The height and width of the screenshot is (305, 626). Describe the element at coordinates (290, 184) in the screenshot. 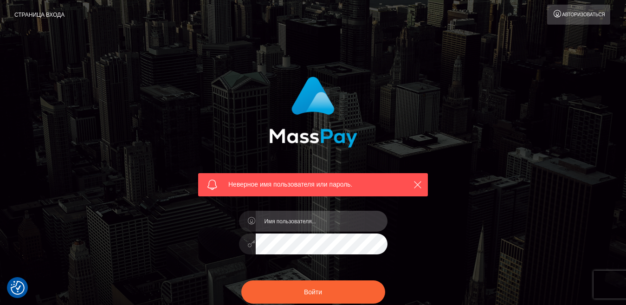

I see `font: Неверное имя пользователя или пароль.` at that location.